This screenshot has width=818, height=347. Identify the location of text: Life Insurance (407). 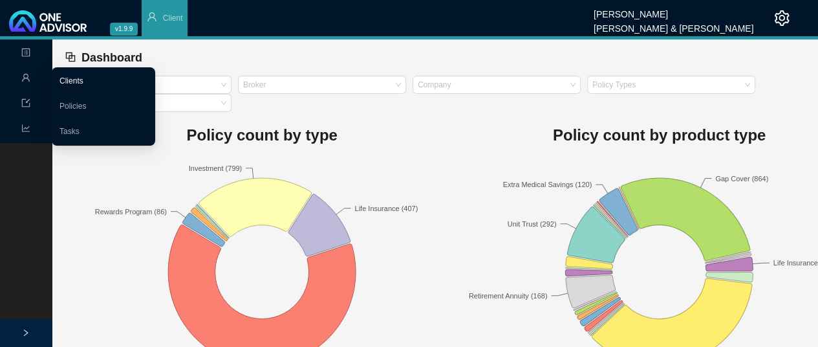
(387, 208).